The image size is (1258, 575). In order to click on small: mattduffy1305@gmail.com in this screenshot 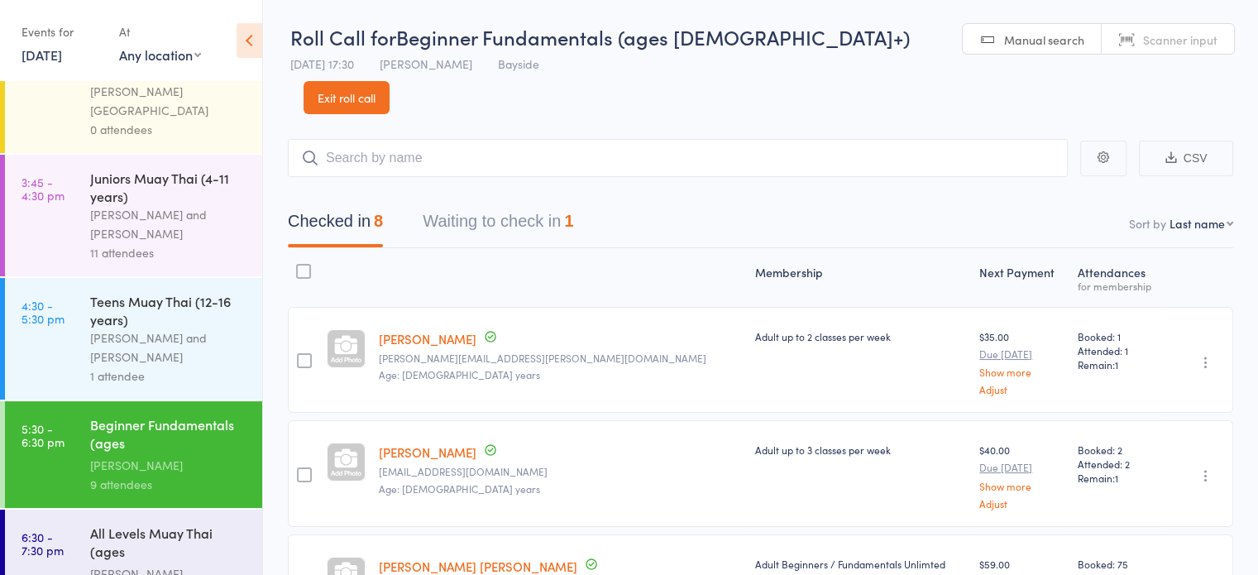, I will do `click(560, 471)`.